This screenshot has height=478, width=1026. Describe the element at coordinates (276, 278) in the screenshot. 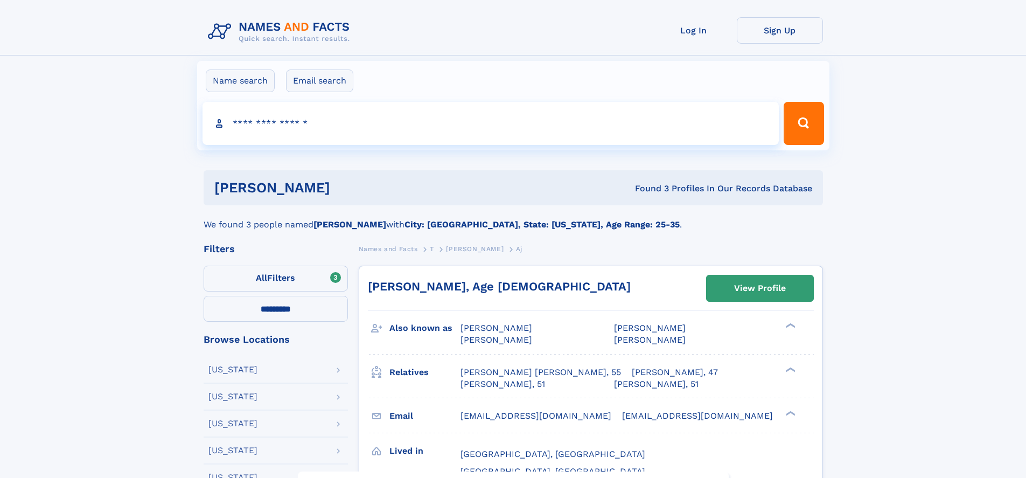

I see `label: Filters` at that location.